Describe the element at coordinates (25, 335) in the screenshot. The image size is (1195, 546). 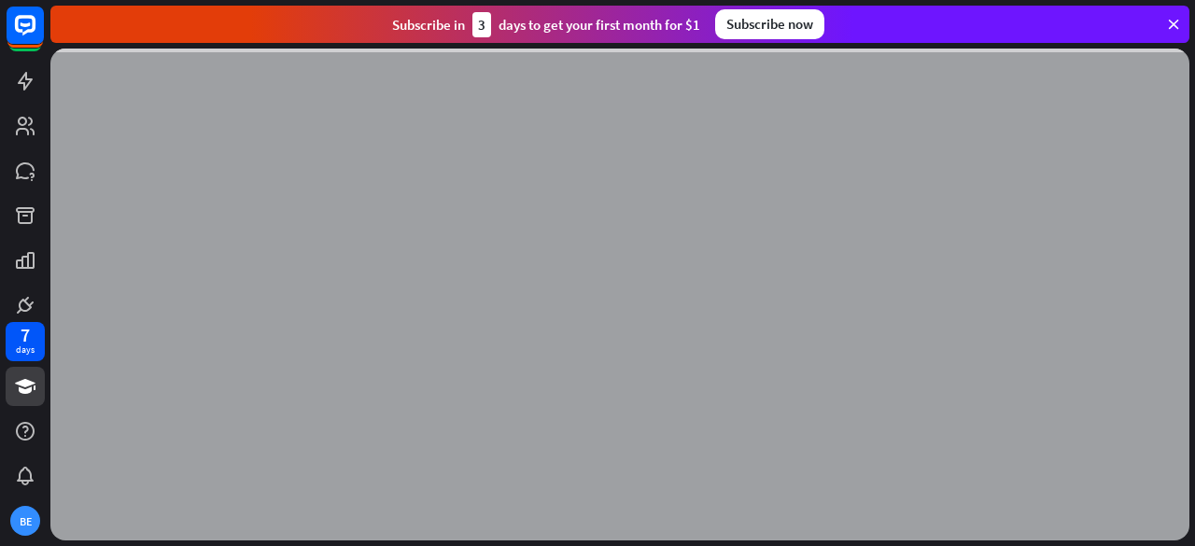
I see `div: 7` at that location.